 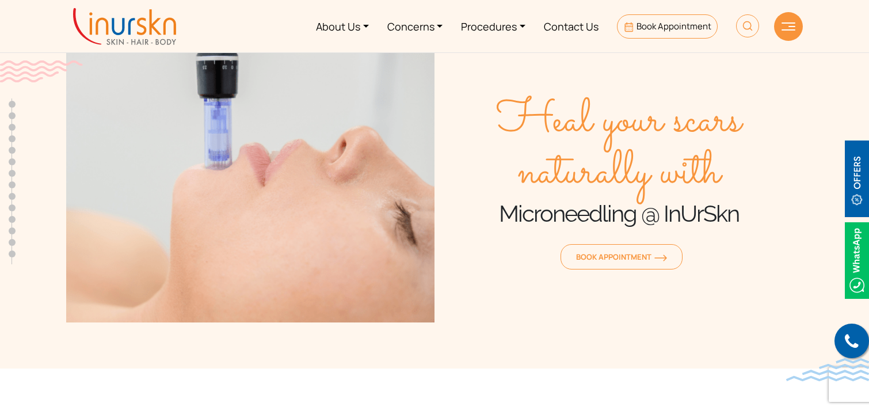 What do you see at coordinates (124, 26) in the screenshot?
I see `img: inurskn-logo` at bounding box center [124, 26].